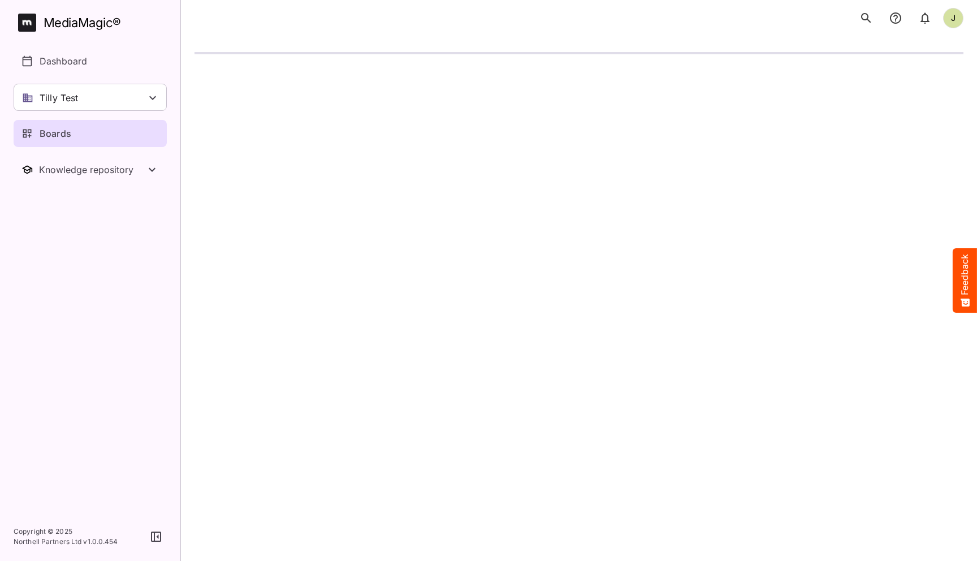 This screenshot has height=561, width=977. I want to click on button: search, so click(866, 18).